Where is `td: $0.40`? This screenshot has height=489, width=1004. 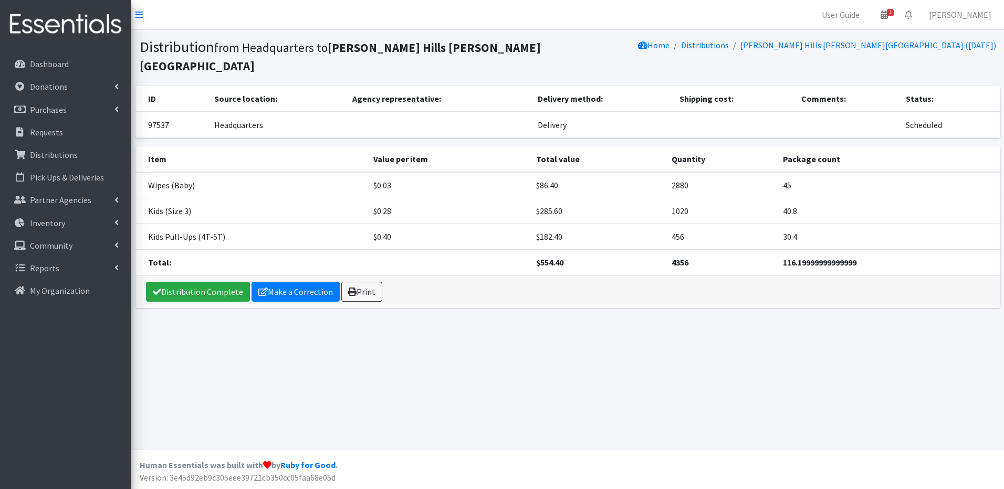 td: $0.40 is located at coordinates (448, 237).